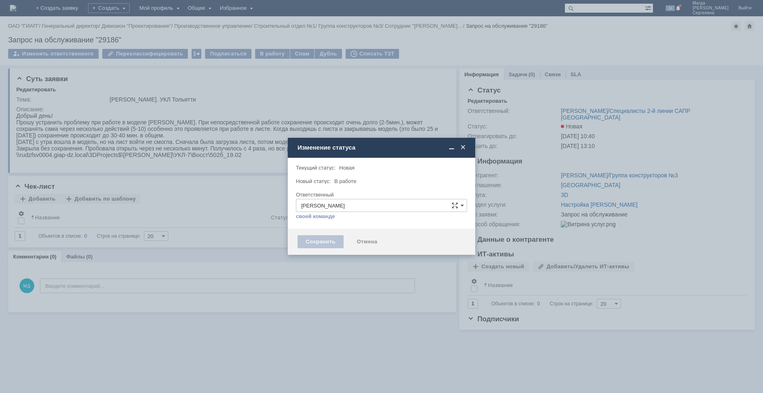 The image size is (763, 393). Describe the element at coordinates (316, 216) in the screenshot. I see `a: своей команде` at that location.